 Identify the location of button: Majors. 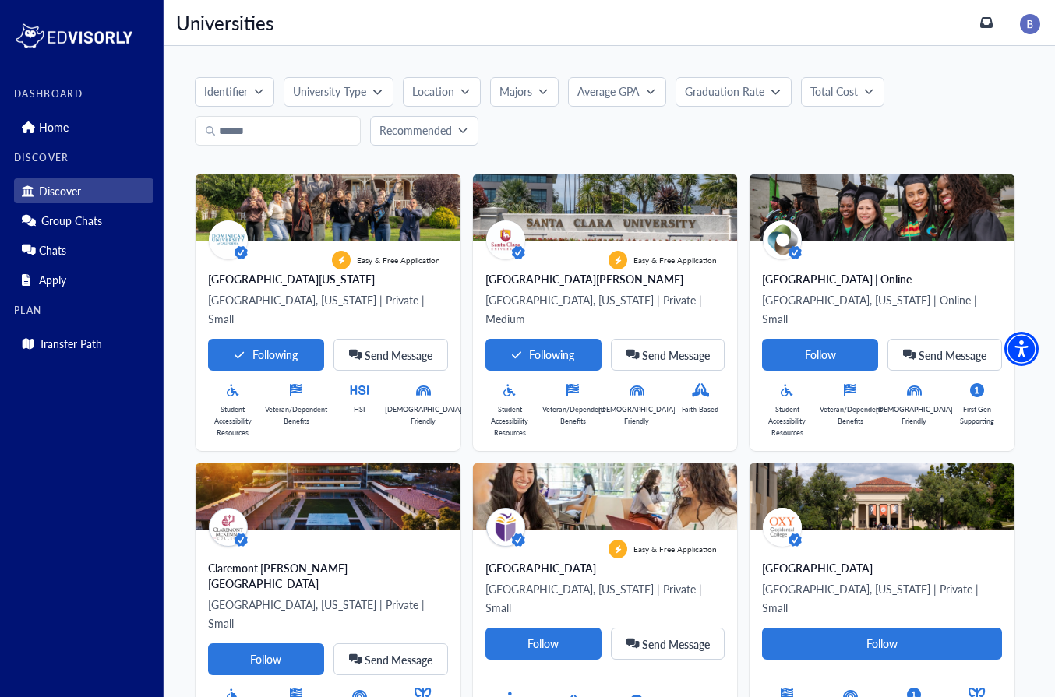
(524, 92).